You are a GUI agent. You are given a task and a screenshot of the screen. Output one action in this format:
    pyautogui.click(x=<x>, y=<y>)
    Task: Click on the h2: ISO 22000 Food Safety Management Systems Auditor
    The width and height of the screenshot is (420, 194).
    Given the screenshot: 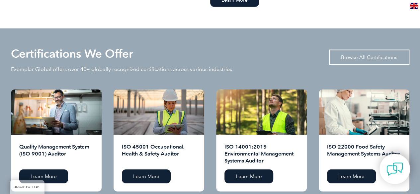 What is the action you would take?
    pyautogui.click(x=364, y=154)
    